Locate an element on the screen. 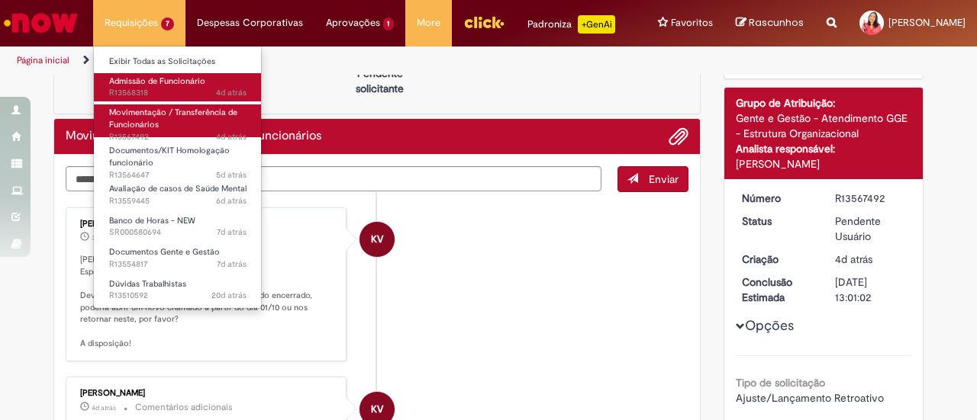 This screenshot has height=420, width=977. div: 25/09/2025 15:47:21 is located at coordinates (870, 259).